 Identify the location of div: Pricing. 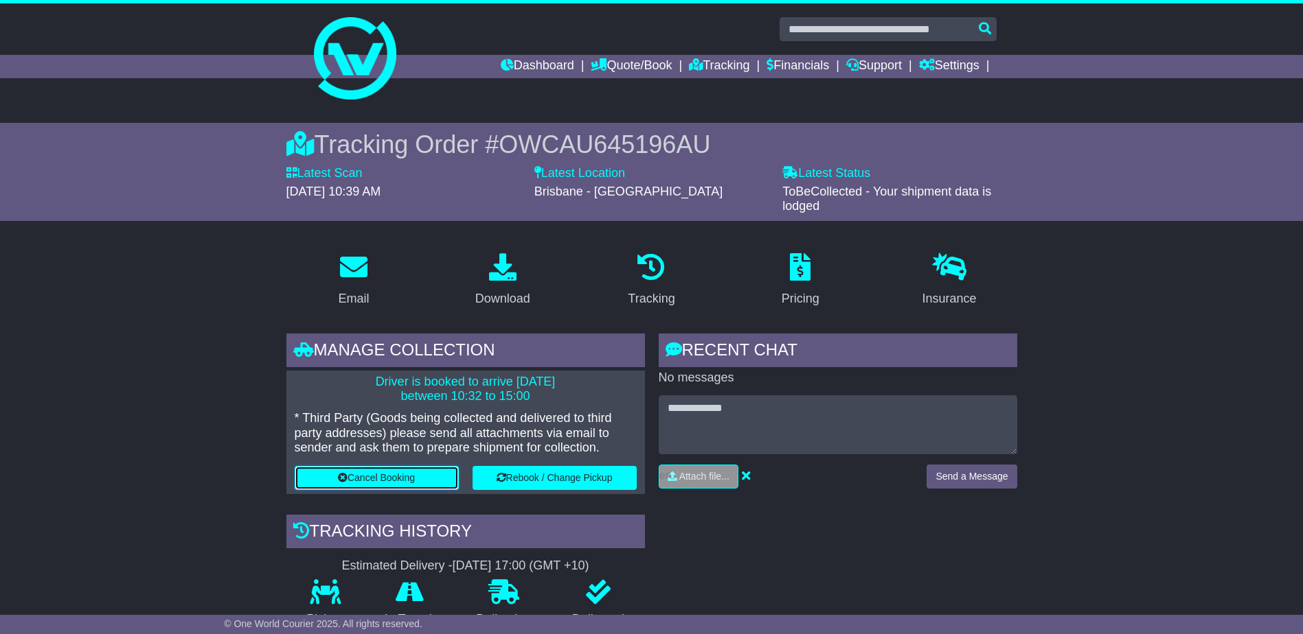
(800, 299).